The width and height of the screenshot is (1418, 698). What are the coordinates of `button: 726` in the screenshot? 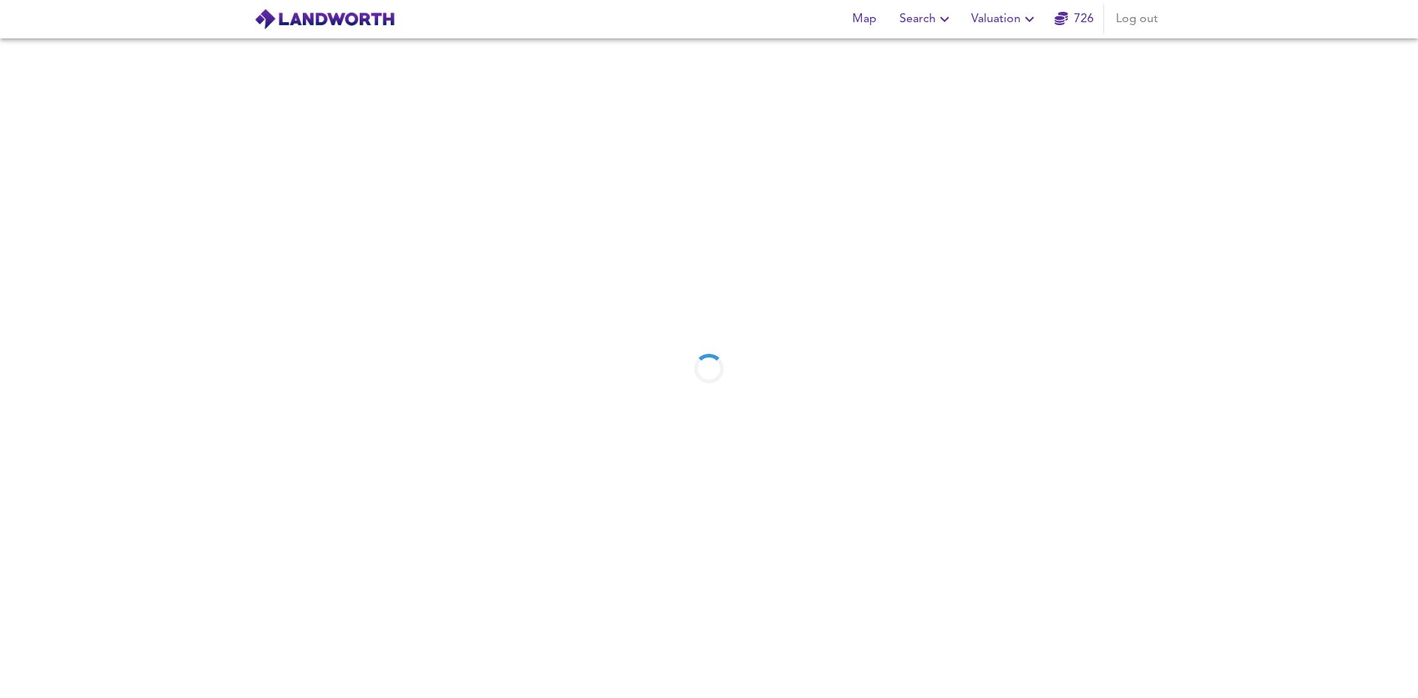 It's located at (1074, 19).